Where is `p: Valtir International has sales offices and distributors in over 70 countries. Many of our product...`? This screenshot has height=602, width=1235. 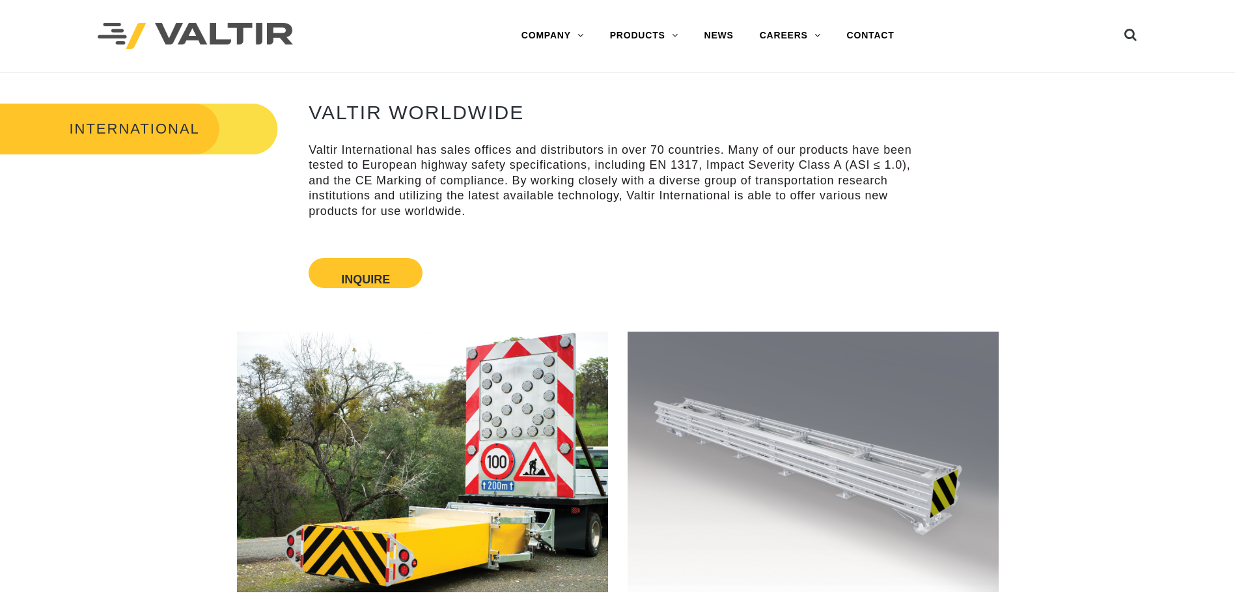
p: Valtir International has sales offices and distributors in over 70 countries. Many of our product... is located at coordinates (617, 180).